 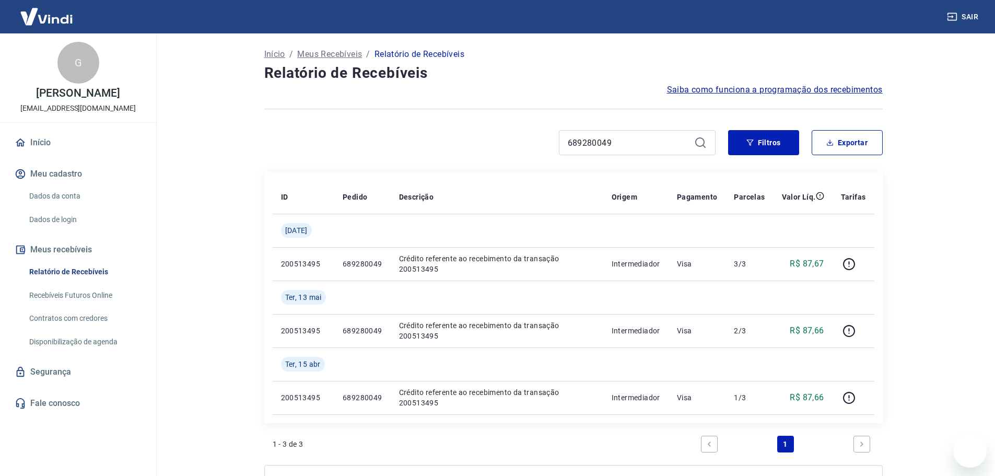 What do you see at coordinates (807, 264) in the screenshot?
I see `p: R$ 87,67` at bounding box center [807, 264].